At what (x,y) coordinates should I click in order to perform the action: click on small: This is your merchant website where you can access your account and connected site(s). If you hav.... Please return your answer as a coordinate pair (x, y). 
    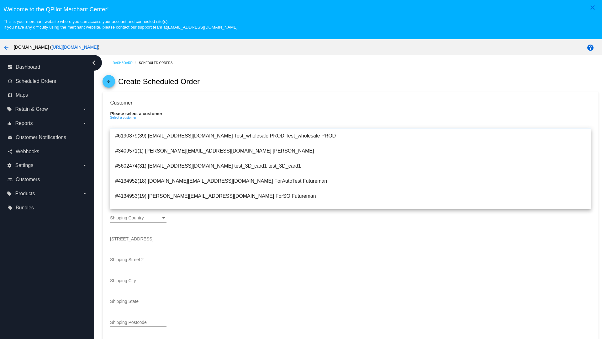
    Looking at the image, I should click on (120, 24).